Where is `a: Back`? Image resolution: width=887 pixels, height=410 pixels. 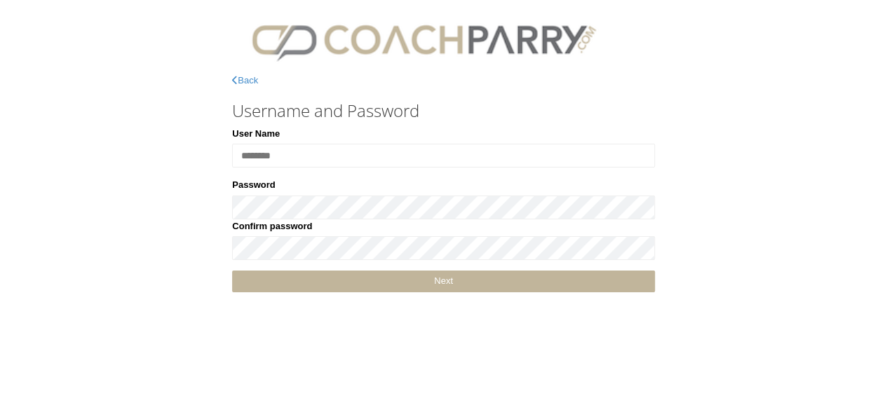 a: Back is located at coordinates (245, 80).